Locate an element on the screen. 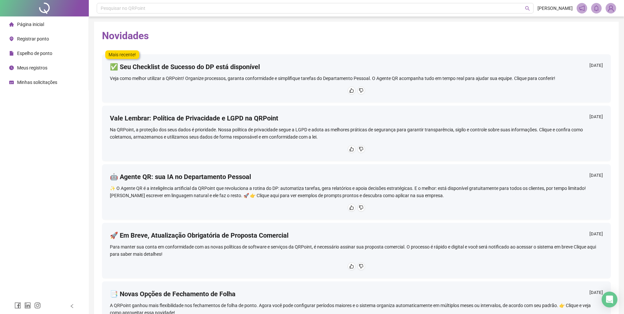 The height and width of the screenshot is (314, 624). h4: ✅ Seu Checklist de Sucesso do DP está disponível is located at coordinates (185, 67).